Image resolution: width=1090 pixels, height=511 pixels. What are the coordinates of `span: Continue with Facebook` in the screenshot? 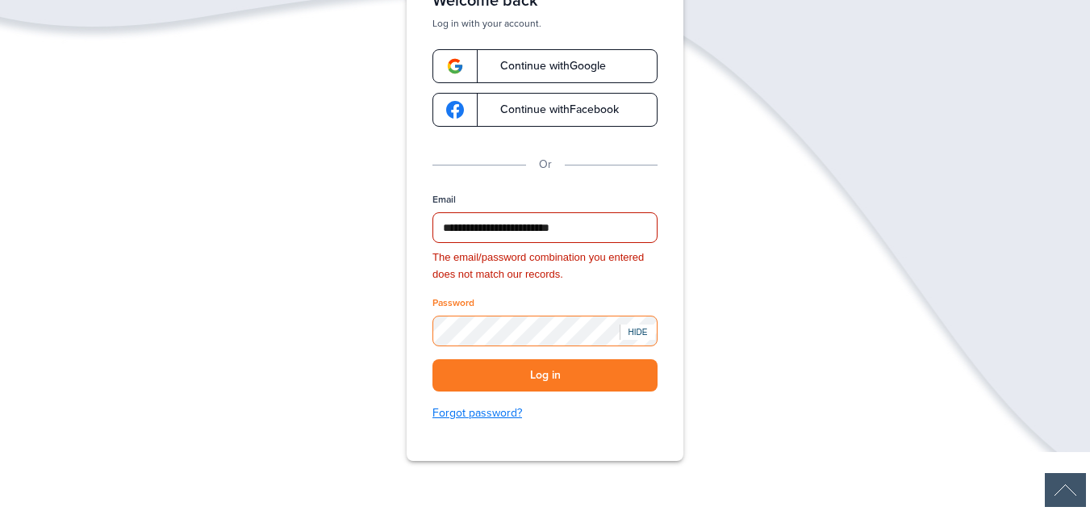 It's located at (551, 110).